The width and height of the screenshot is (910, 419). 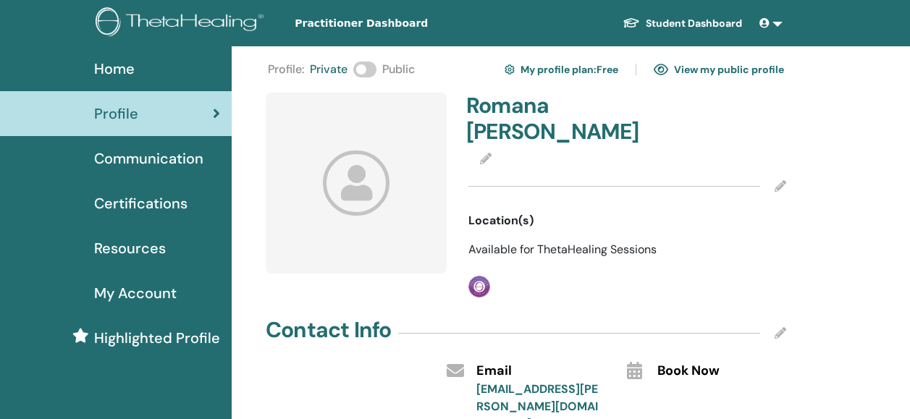 I want to click on span: Home, so click(x=114, y=69).